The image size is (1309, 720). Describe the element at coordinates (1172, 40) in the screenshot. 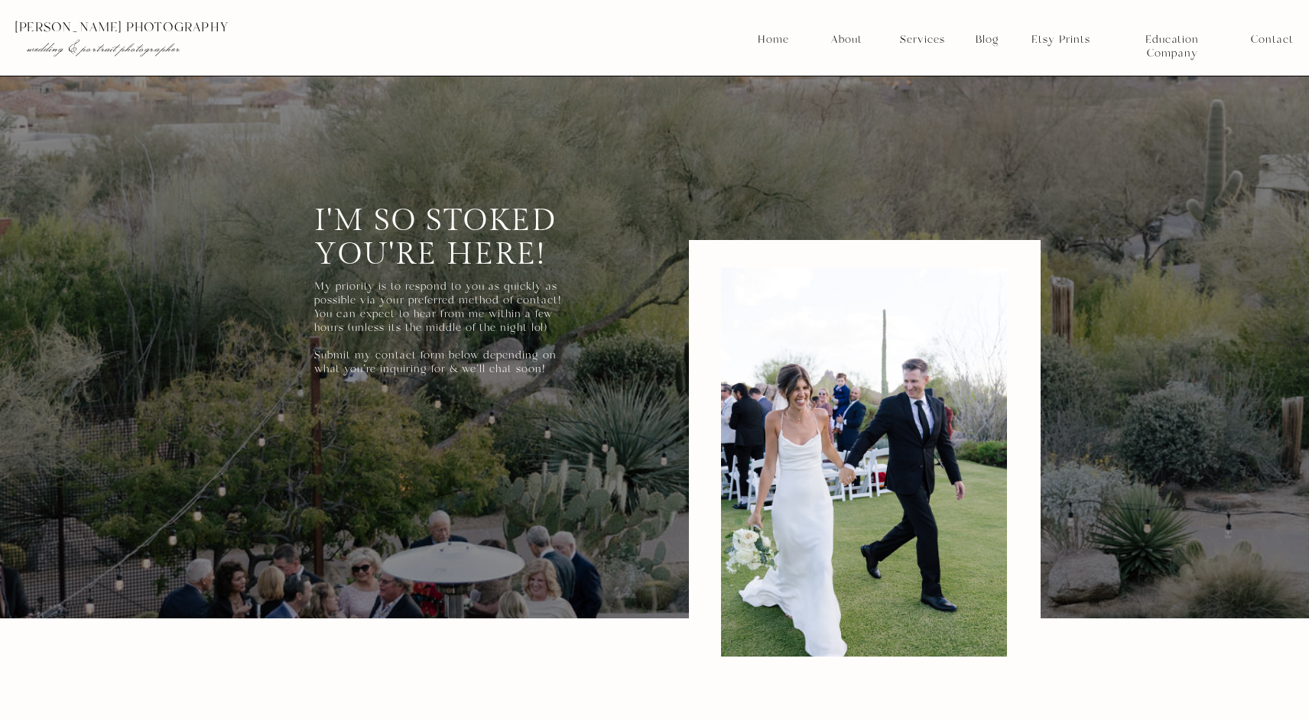

I see `nav: Education Company` at that location.